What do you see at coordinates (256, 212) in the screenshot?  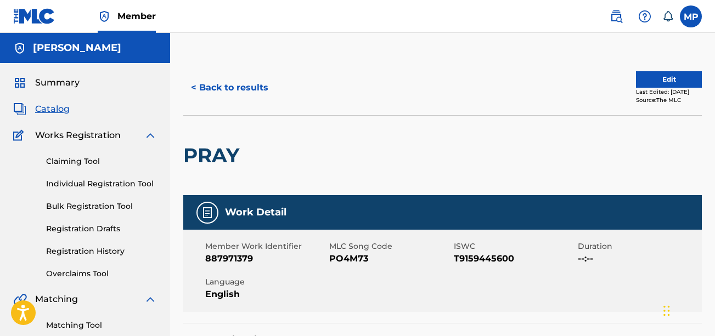 I see `h5: Work Detail` at bounding box center [256, 212].